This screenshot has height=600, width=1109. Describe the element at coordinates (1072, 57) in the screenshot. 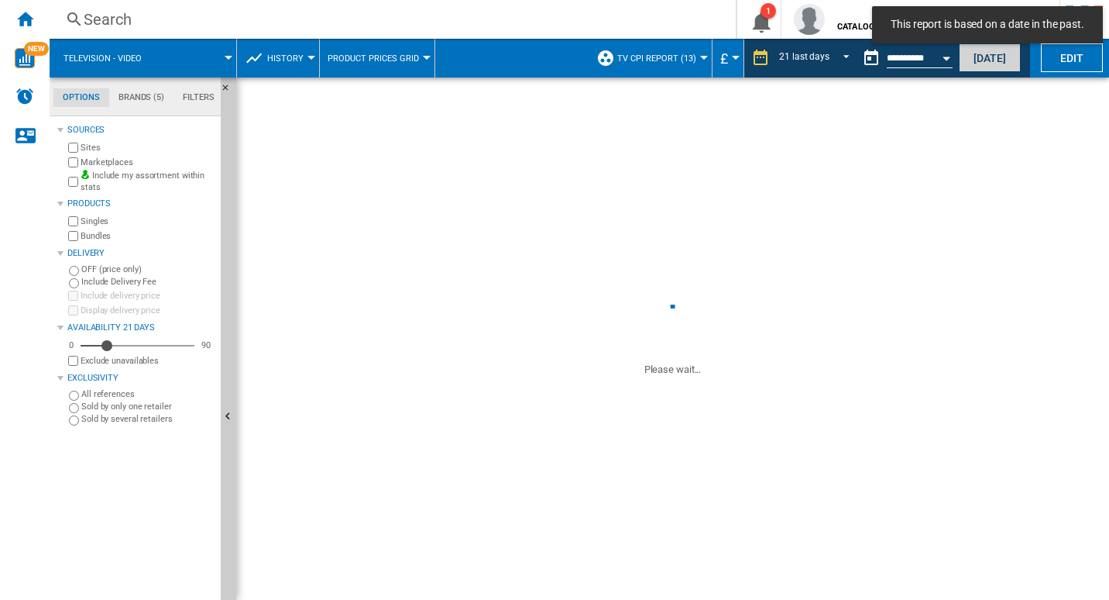

I see `button: Edit` at that location.